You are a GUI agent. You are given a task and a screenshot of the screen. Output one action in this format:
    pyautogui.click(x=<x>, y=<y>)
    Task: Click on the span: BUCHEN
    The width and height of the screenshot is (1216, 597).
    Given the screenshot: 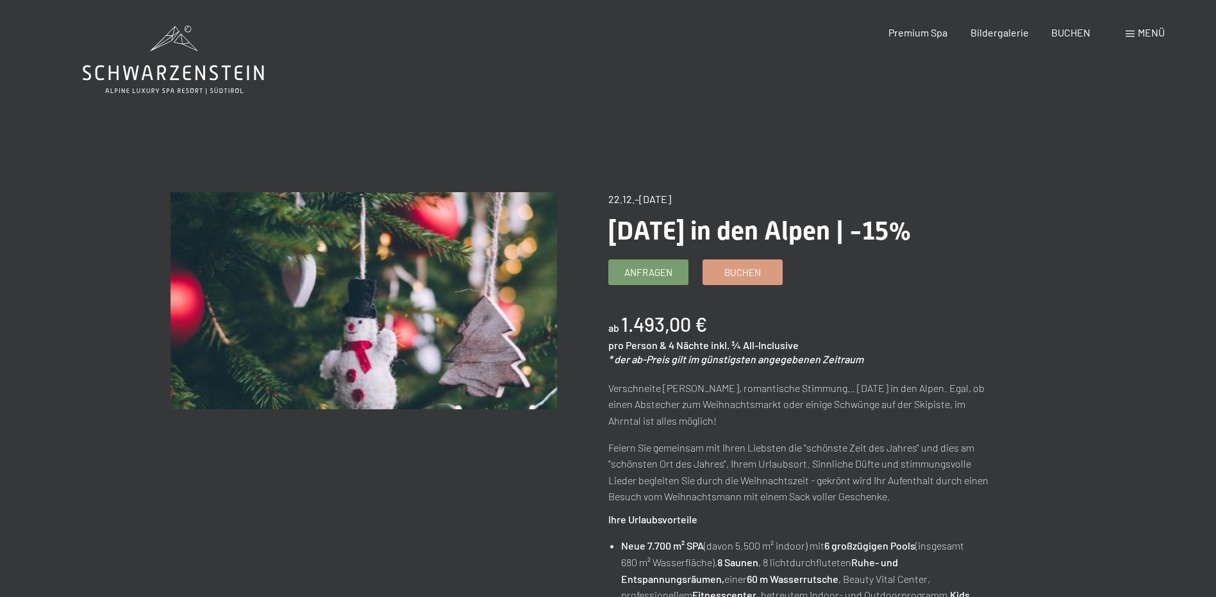 What is the action you would take?
    pyautogui.click(x=1071, y=32)
    